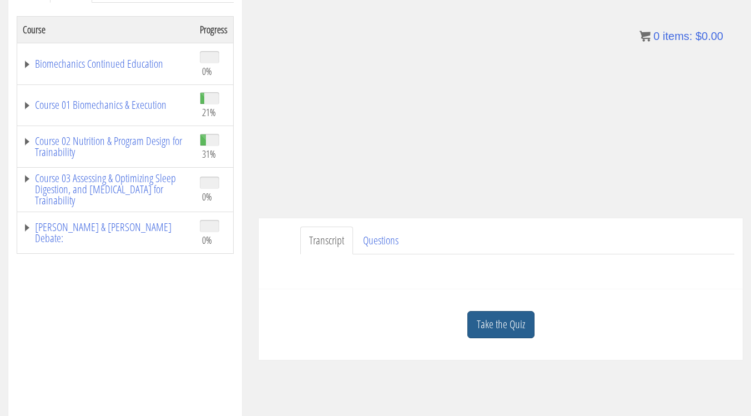 Image resolution: width=751 pixels, height=416 pixels. Describe the element at coordinates (106, 29) in the screenshot. I see `th: Course` at that location.